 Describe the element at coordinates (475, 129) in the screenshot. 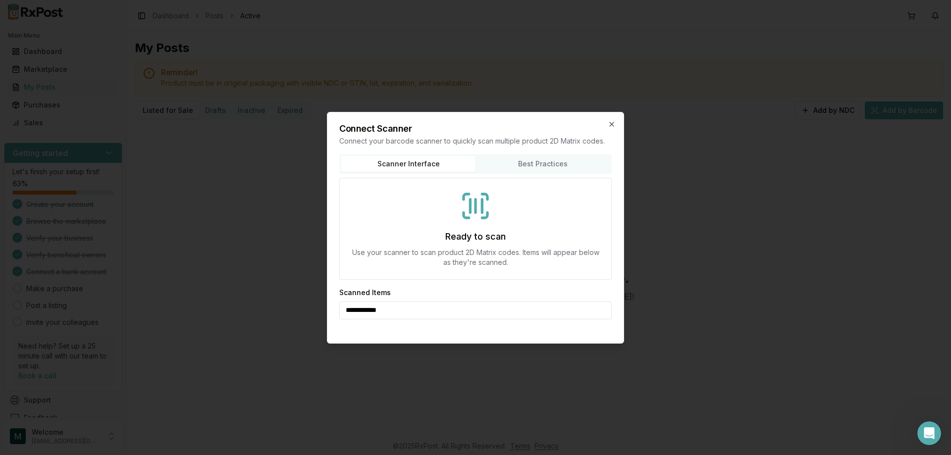

I see `h2: Connect Scanner` at that location.